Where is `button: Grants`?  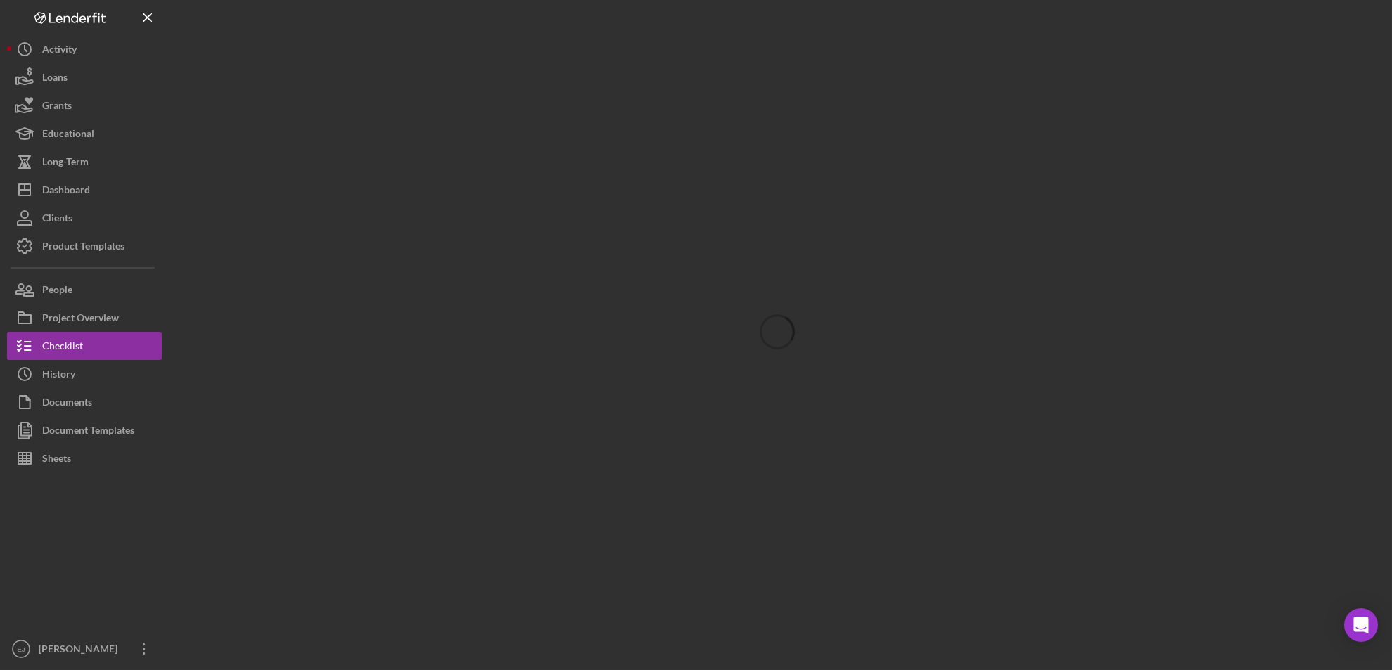
button: Grants is located at coordinates (84, 105).